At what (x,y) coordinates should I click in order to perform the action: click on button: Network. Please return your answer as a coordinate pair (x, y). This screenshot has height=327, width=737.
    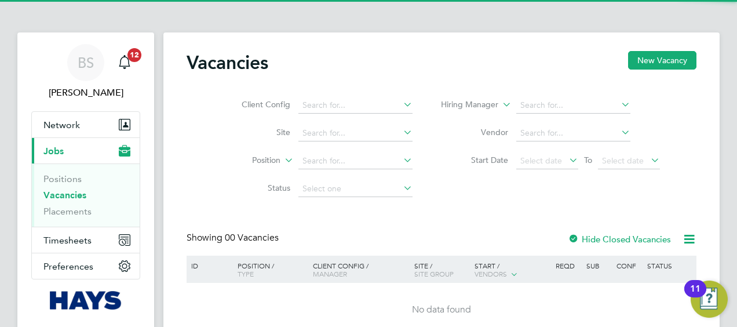
    Looking at the image, I should click on (86, 125).